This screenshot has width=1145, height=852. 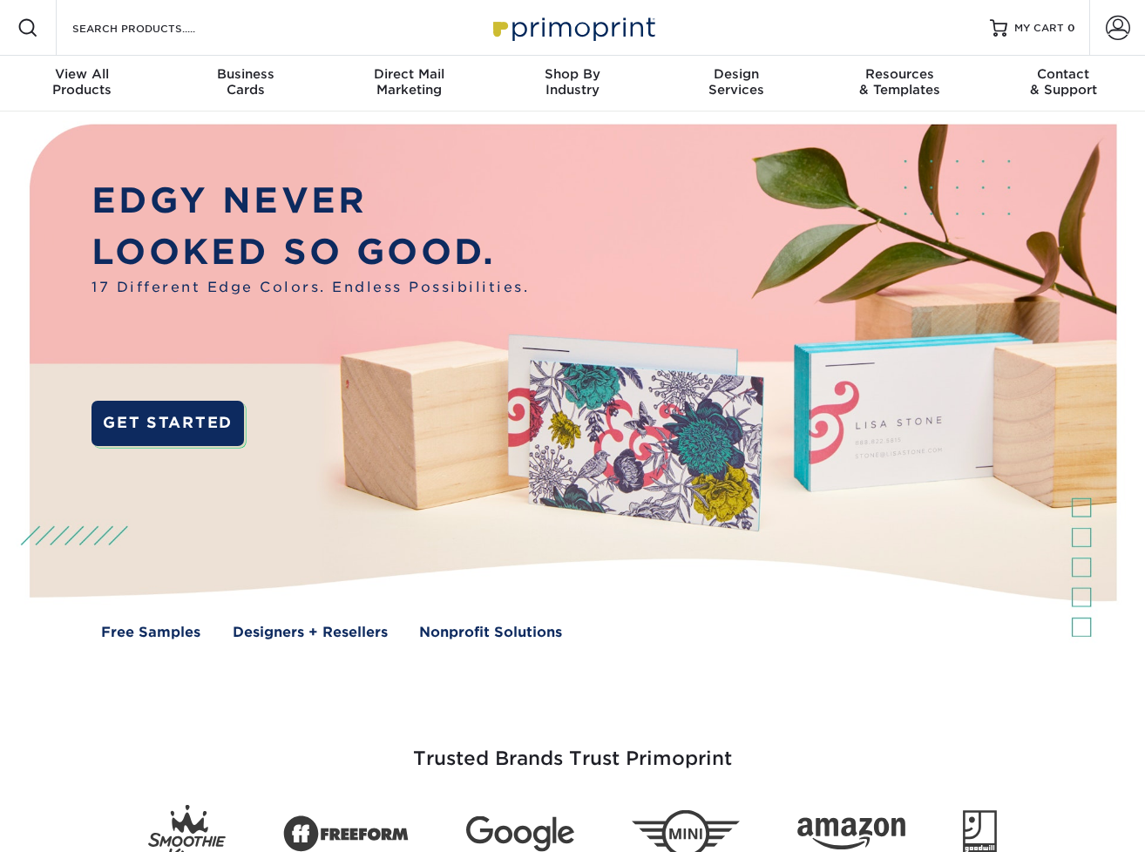 I want to click on p: LOOKED SO GOOD., so click(x=310, y=251).